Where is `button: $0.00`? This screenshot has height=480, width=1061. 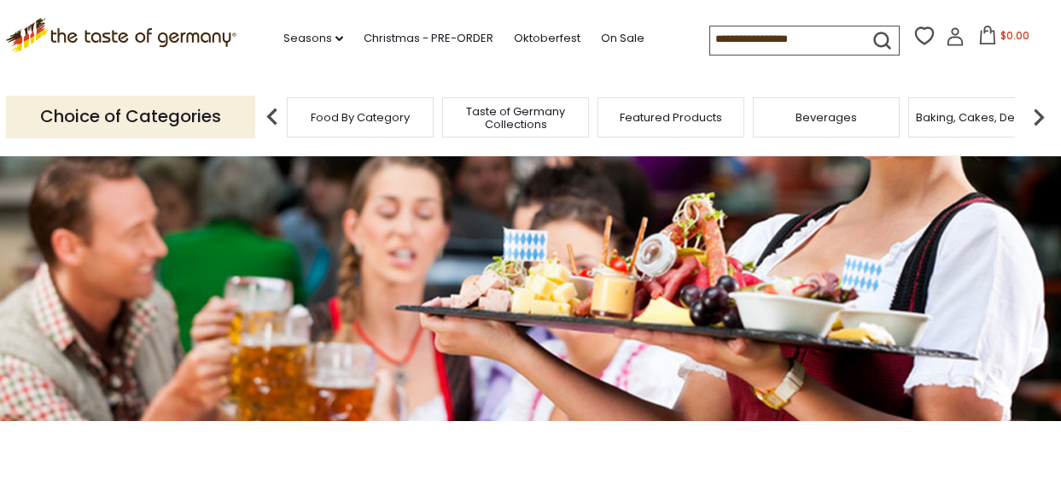
button: $0.00 is located at coordinates (1004, 38).